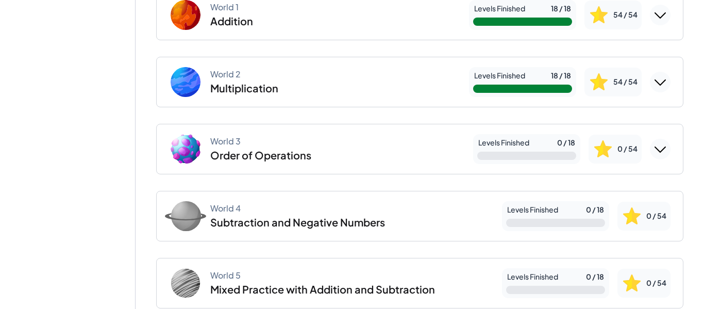 The width and height of the screenshot is (704, 309). What do you see at coordinates (225, 74) in the screenshot?
I see `div: World 2` at bounding box center [225, 74].